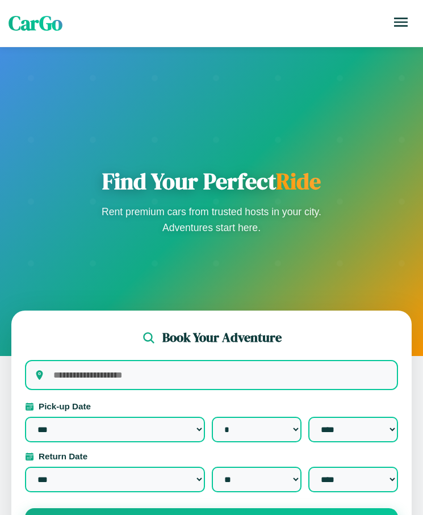  Describe the element at coordinates (222, 337) in the screenshot. I see `h2: Book Your Adventure` at that location.